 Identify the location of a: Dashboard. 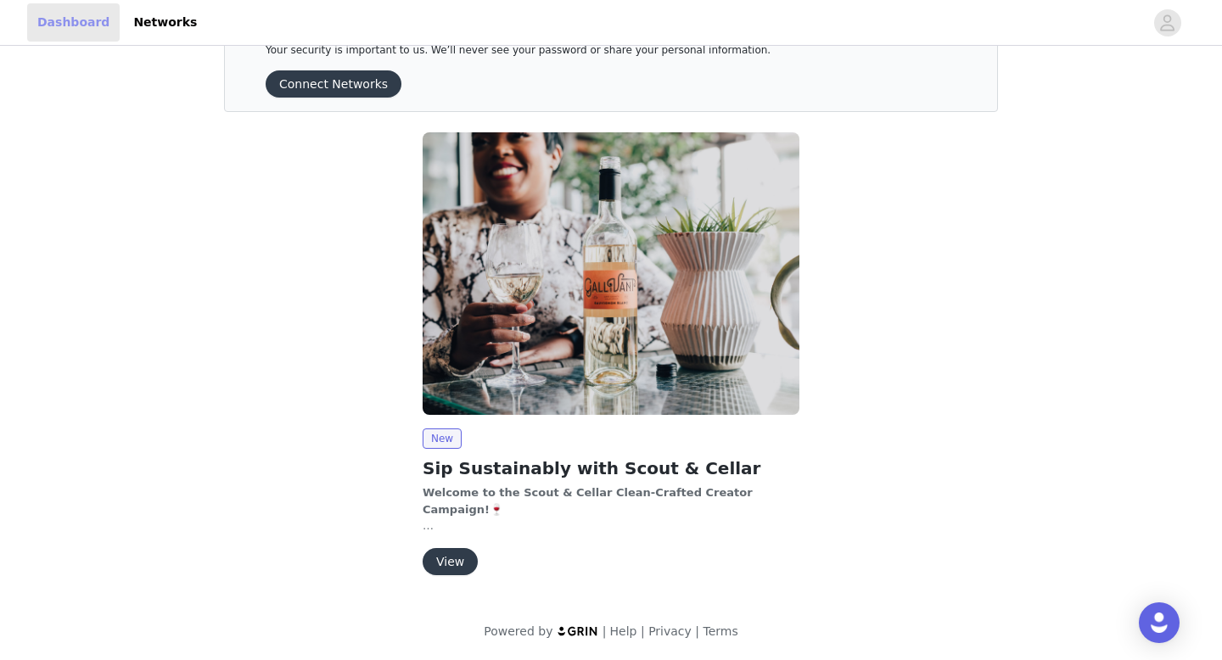
(73, 22).